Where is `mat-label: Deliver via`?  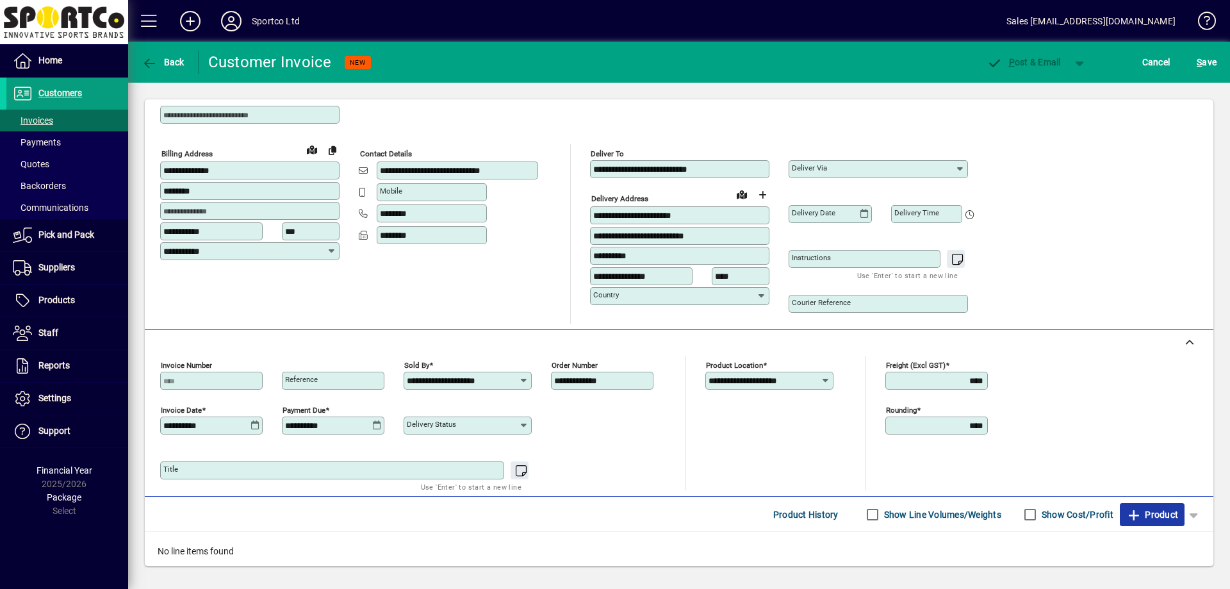 mat-label: Deliver via is located at coordinates (809, 168).